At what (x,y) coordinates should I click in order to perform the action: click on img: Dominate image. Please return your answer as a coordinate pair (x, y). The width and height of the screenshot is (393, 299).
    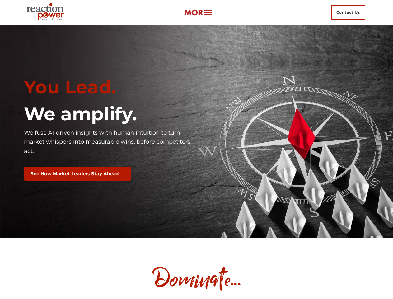
    Looking at the image, I should click on (197, 278).